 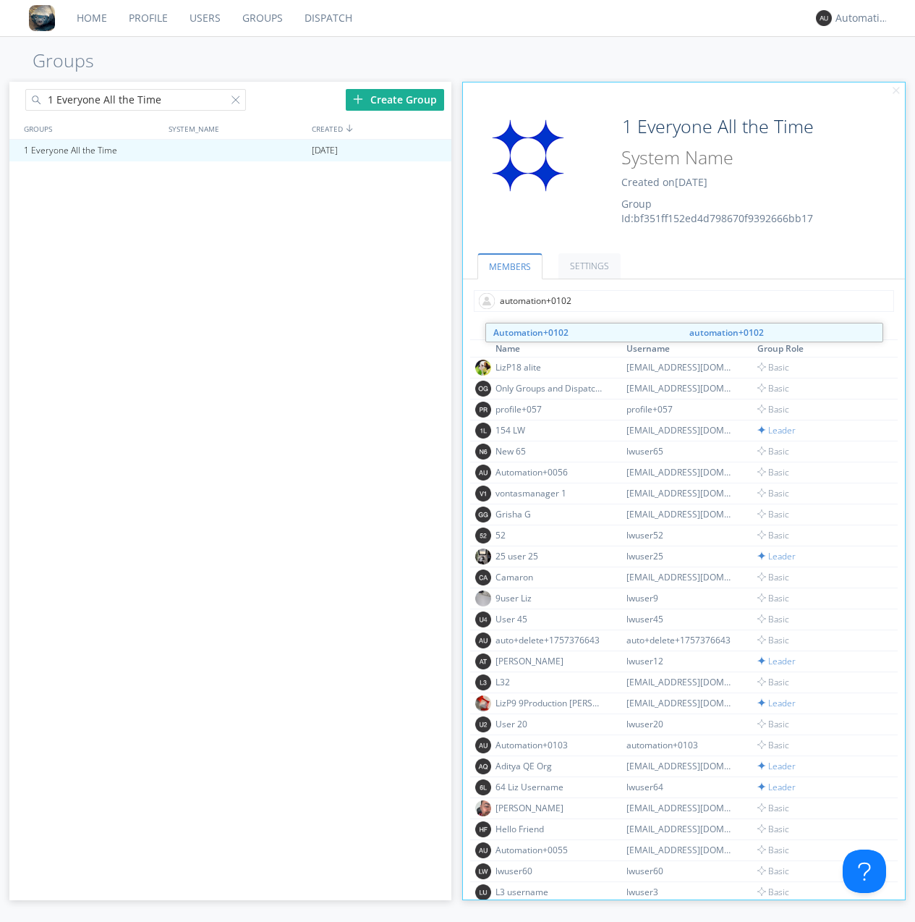 What do you see at coordinates (550, 871) in the screenshot?
I see `div: lwuser60` at bounding box center [550, 871].